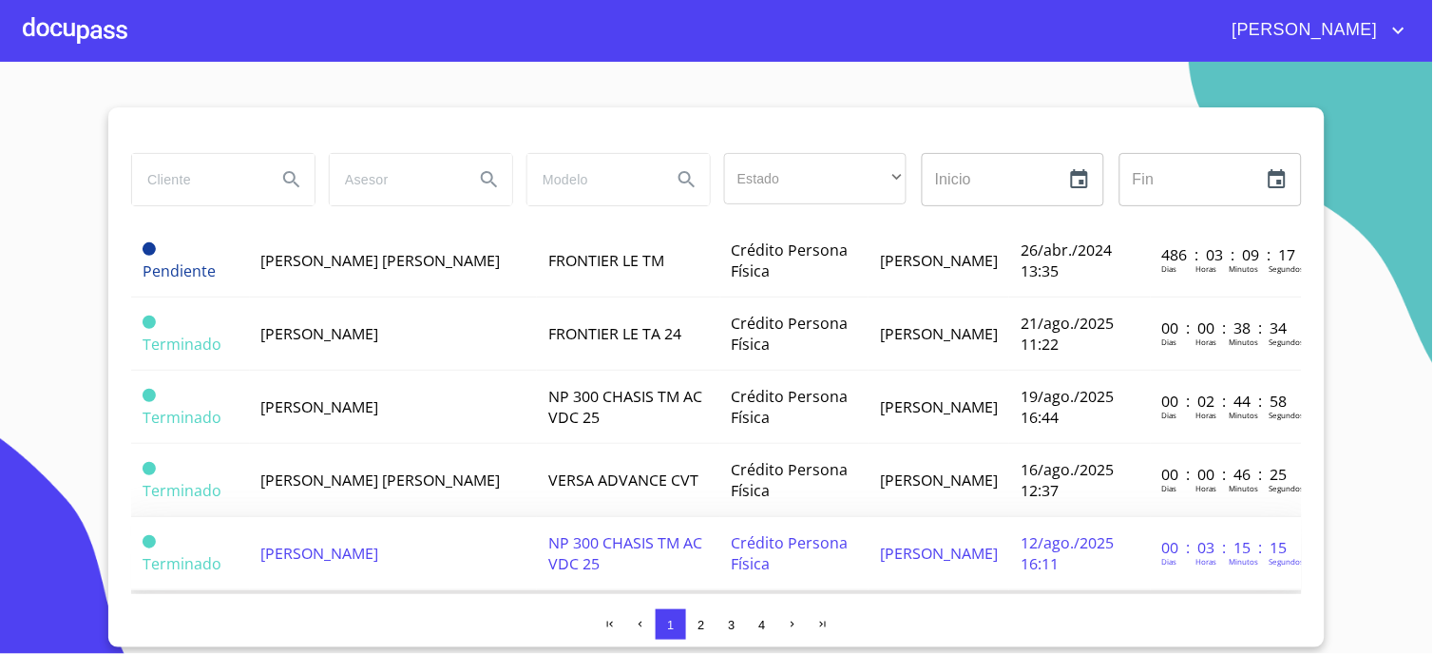  What do you see at coordinates (1067, 334) in the screenshot?
I see `span: 21/ago./2025 11:22` at bounding box center [1067, 334].